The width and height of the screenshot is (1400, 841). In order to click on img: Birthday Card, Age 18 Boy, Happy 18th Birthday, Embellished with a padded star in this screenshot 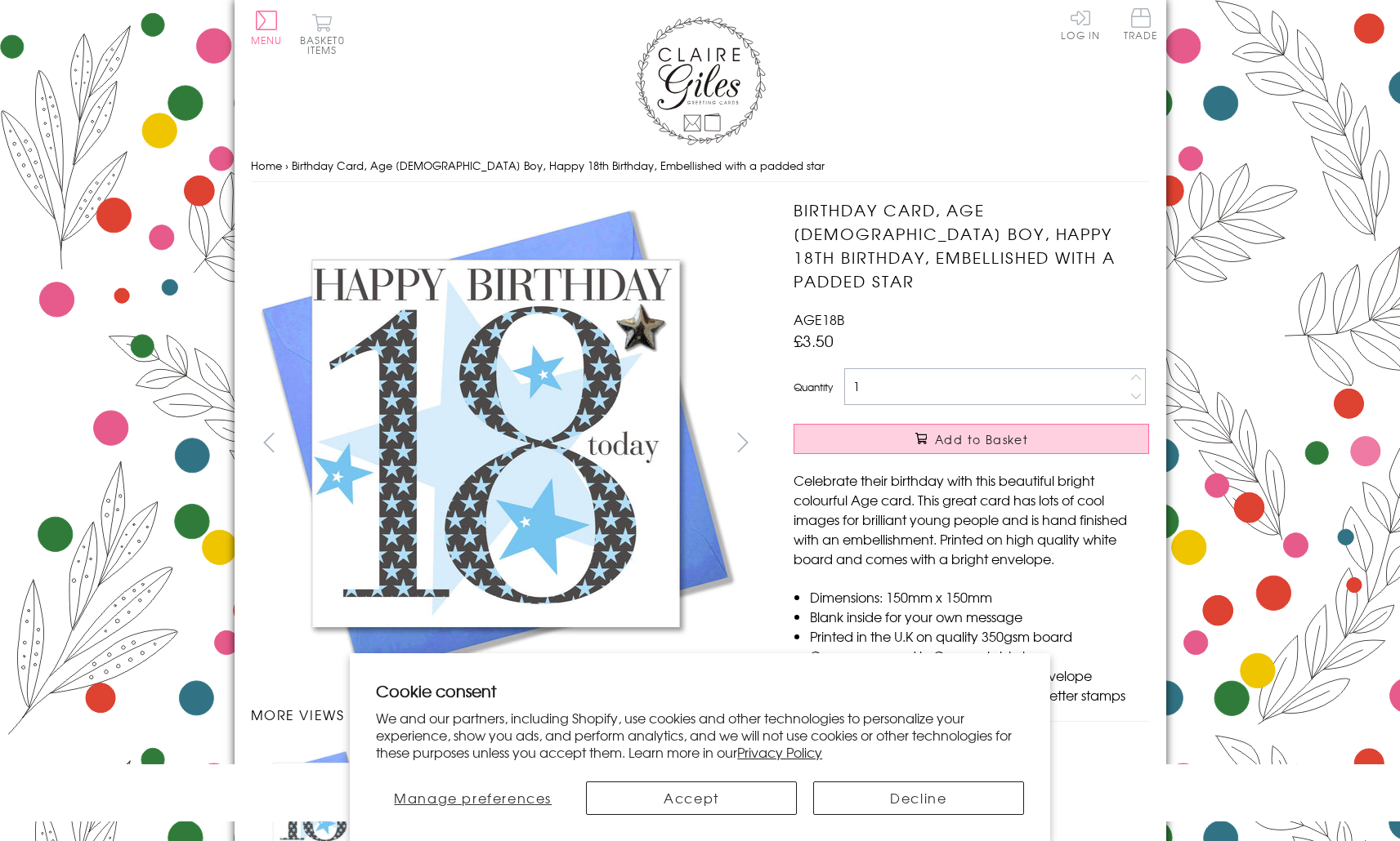, I will do `click(496, 443)`.